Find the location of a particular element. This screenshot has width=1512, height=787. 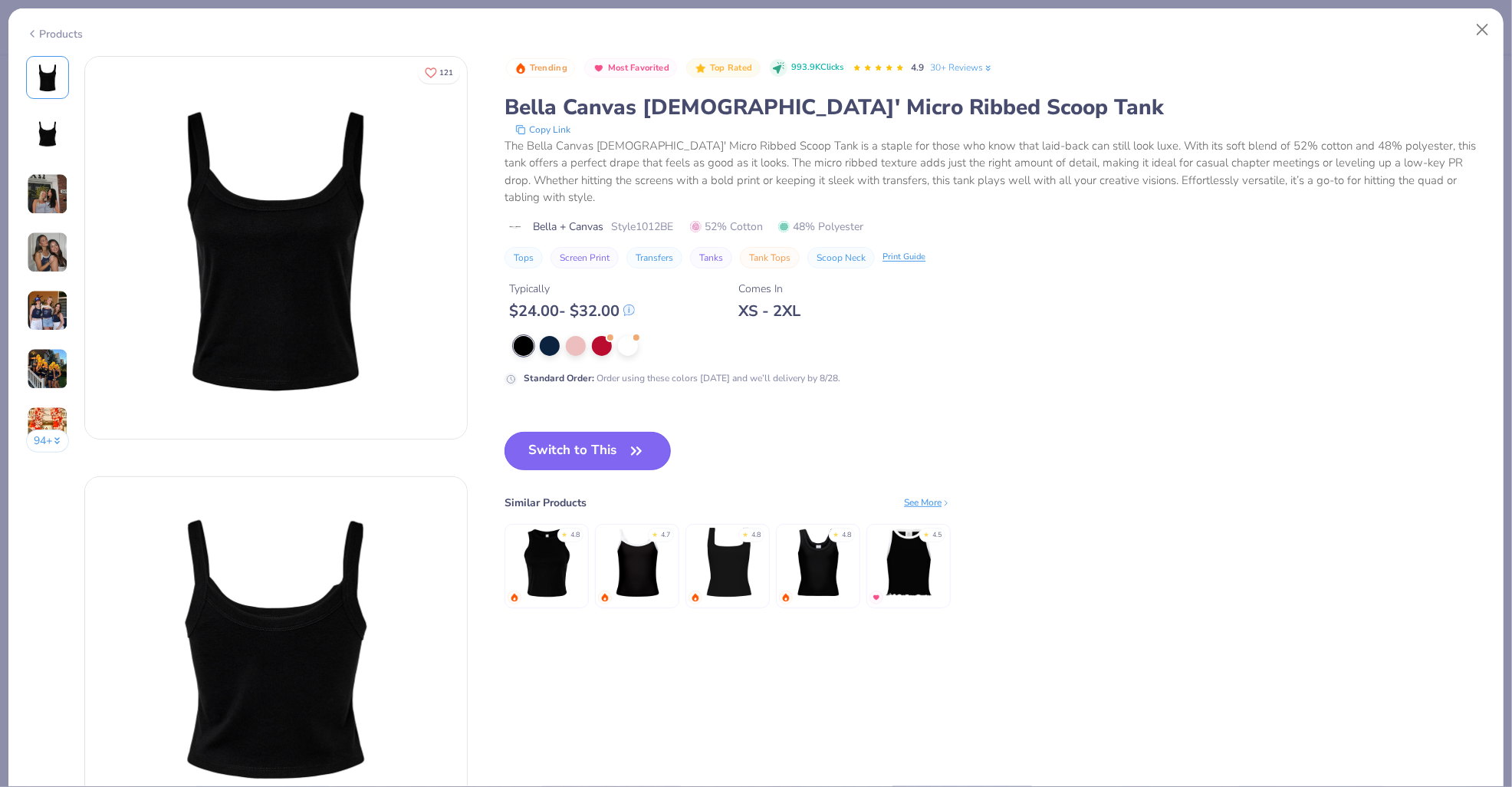

span: Bella + Canvas is located at coordinates (568, 226).